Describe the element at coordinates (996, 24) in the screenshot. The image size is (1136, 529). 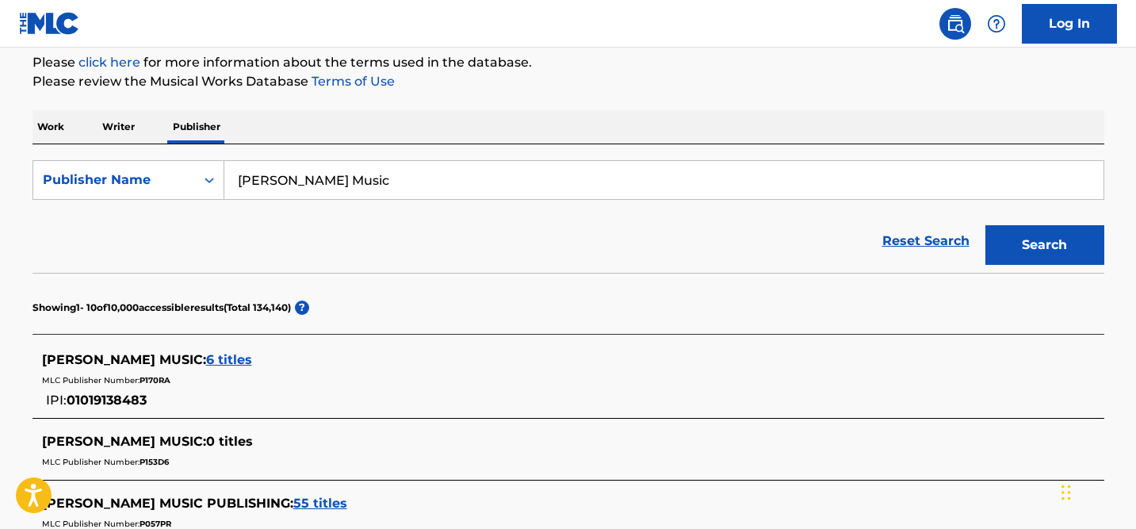
I see `div: Help` at that location.